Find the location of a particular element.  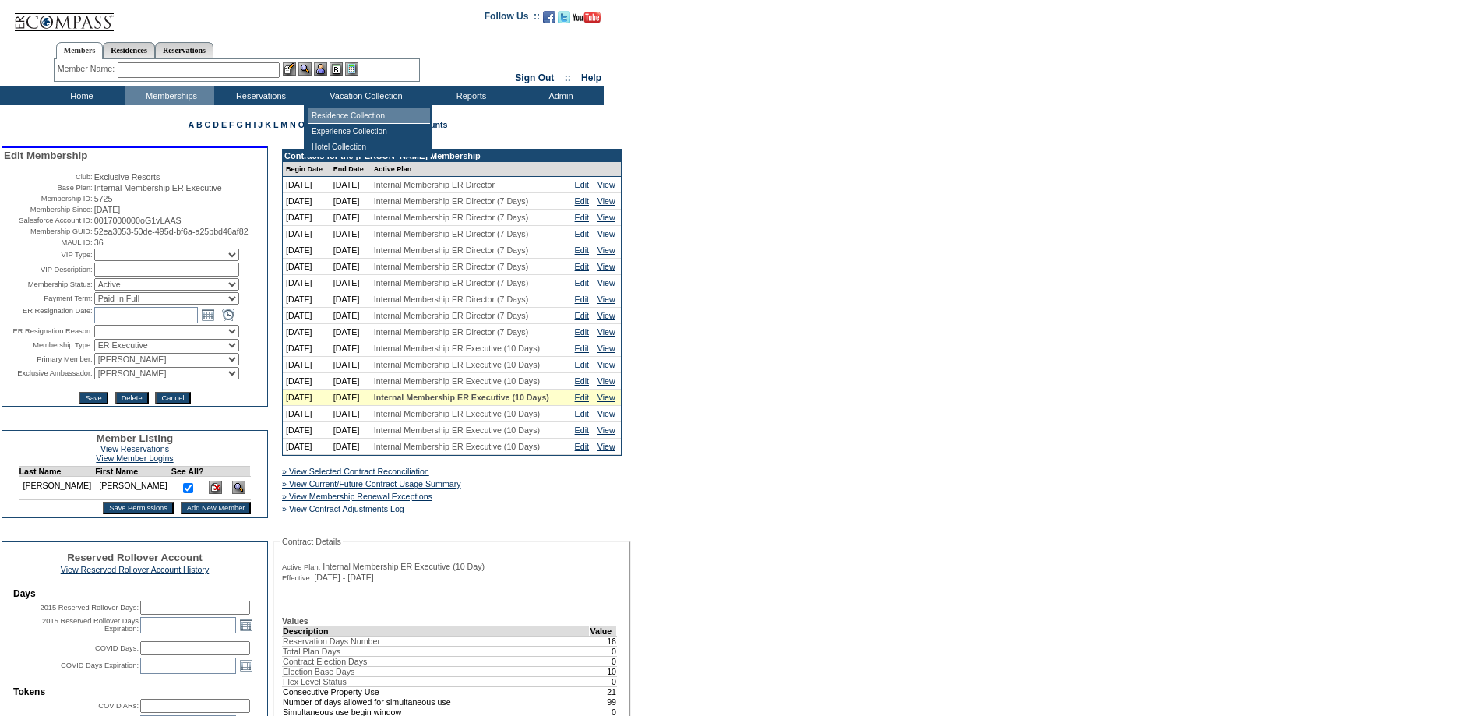

a: View Reserved Rollover Account History is located at coordinates (135, 569).